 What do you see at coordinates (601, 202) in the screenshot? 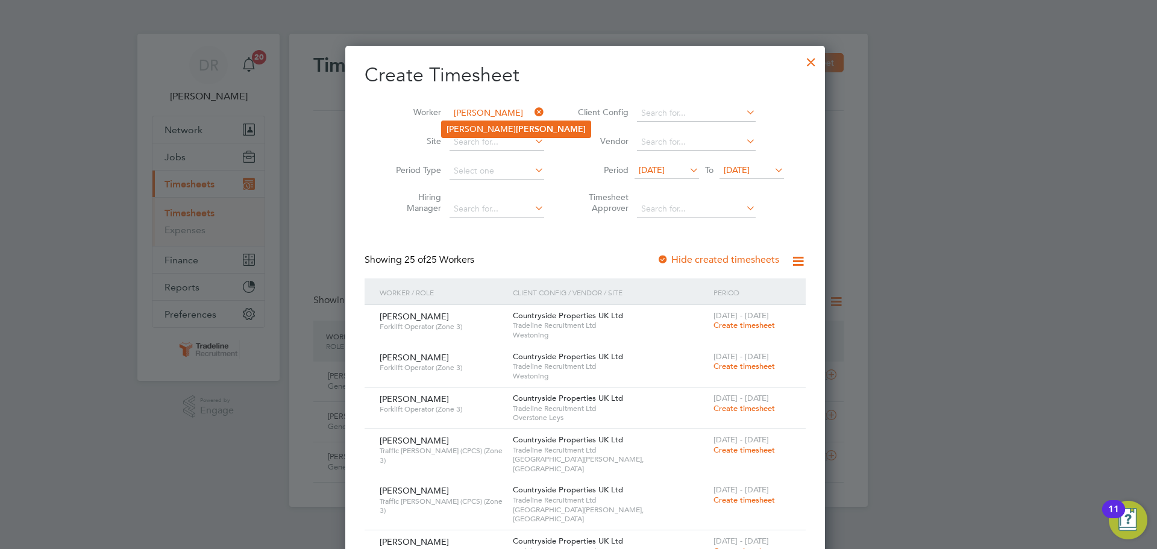
I see `label: Timesheet Approver` at bounding box center [601, 202].